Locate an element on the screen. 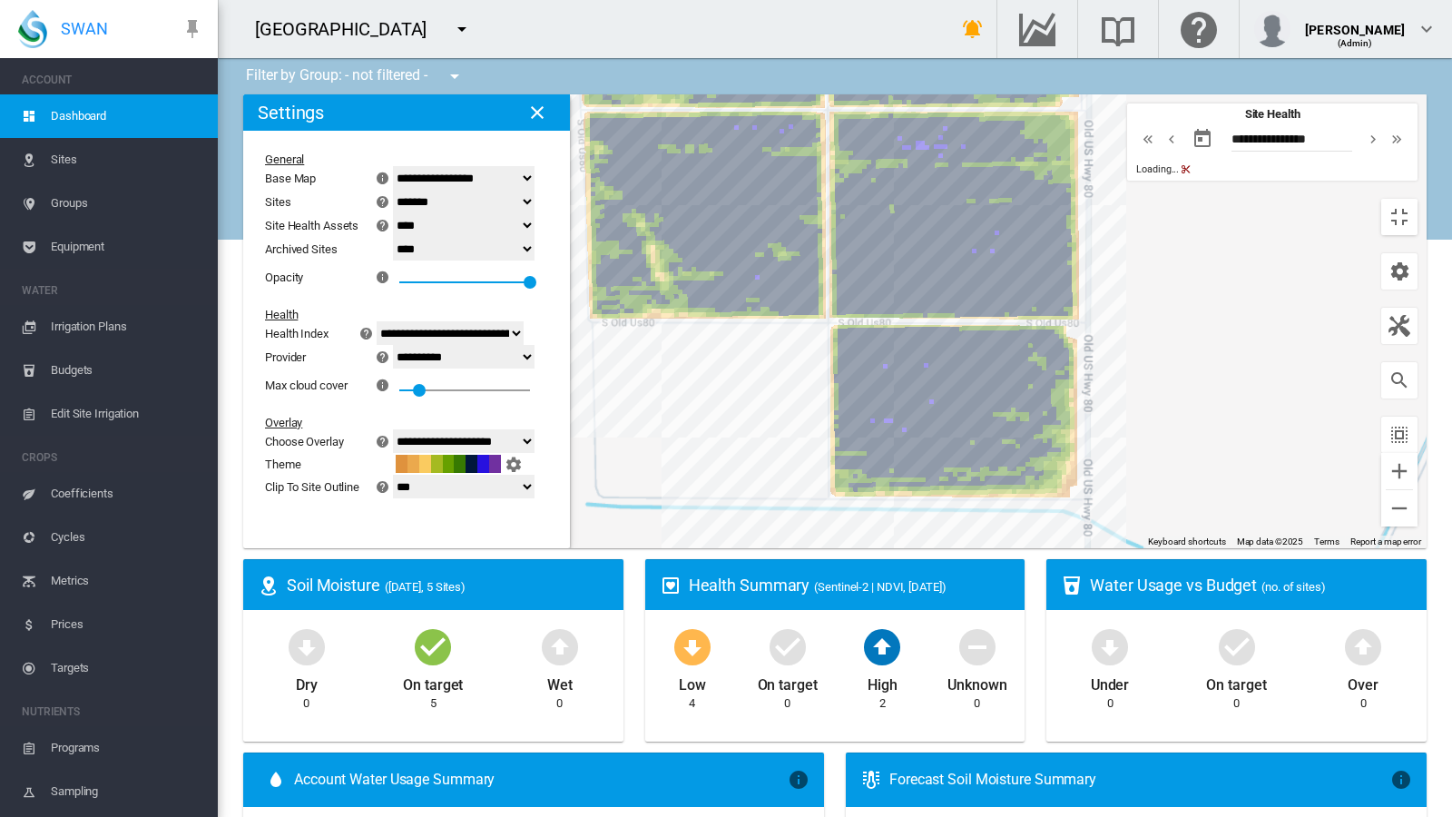 This screenshot has width=1452, height=817. md-icon: icon-chevron-double-left is located at coordinates (1148, 139).